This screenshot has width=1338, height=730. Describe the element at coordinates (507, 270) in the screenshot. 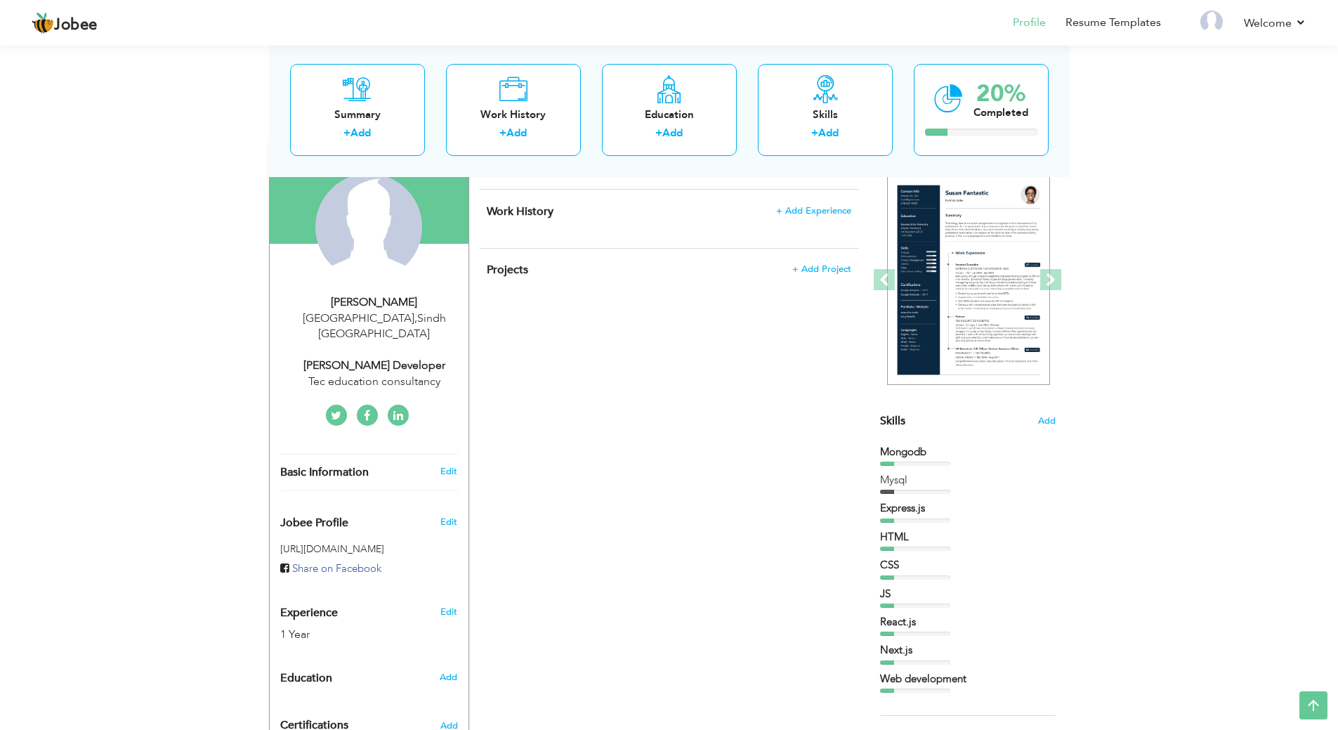

I see `span: Projects` at that location.